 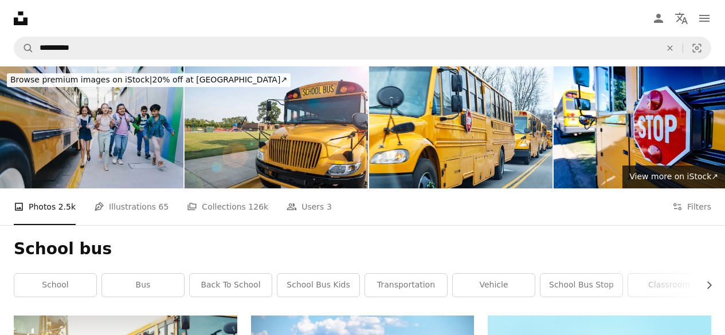 What do you see at coordinates (673, 176) in the screenshot?
I see `span: View more on iStock ↗` at bounding box center [673, 176].